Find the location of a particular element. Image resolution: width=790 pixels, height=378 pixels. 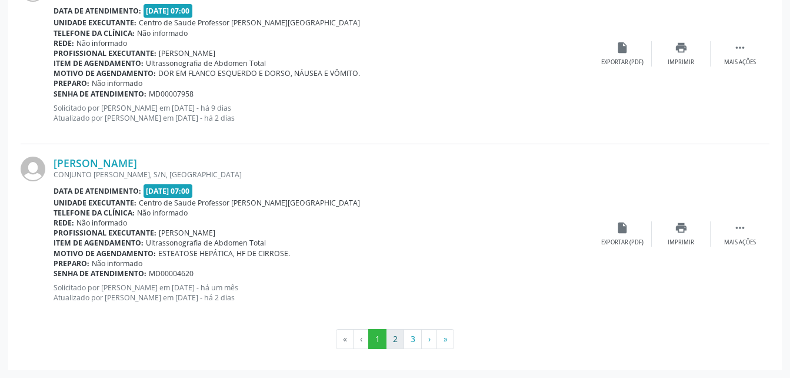

button: Go to page 2 is located at coordinates (395, 339).